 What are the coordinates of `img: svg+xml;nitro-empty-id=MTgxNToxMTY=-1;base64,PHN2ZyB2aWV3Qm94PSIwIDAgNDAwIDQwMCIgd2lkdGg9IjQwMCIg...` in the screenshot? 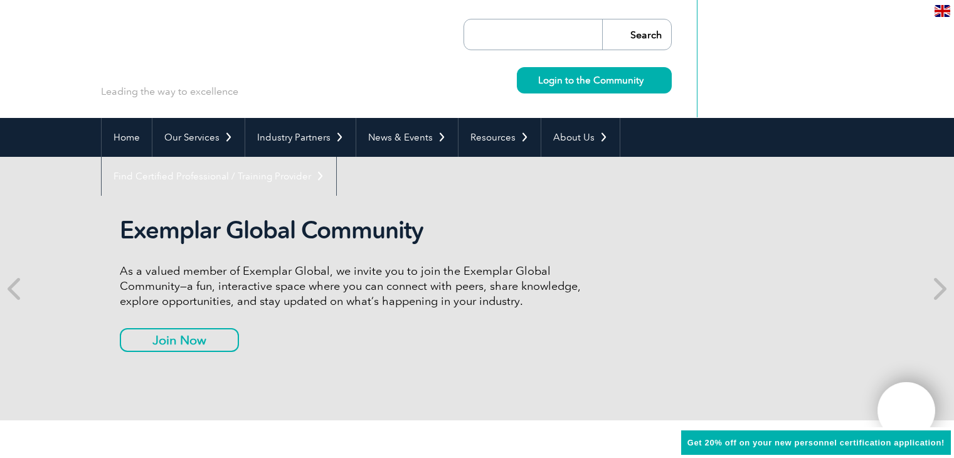 It's located at (906, 411).